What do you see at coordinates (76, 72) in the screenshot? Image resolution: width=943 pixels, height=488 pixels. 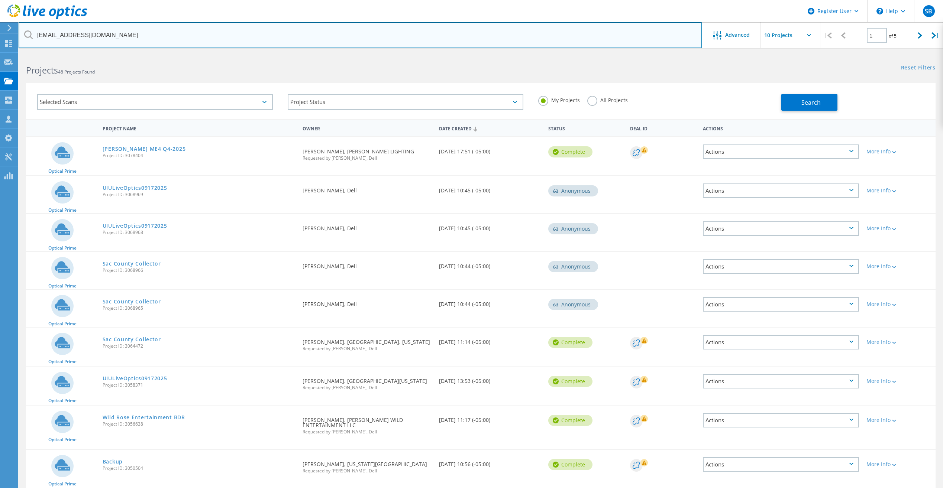 I see `span: 46 Projects Found` at bounding box center [76, 72].